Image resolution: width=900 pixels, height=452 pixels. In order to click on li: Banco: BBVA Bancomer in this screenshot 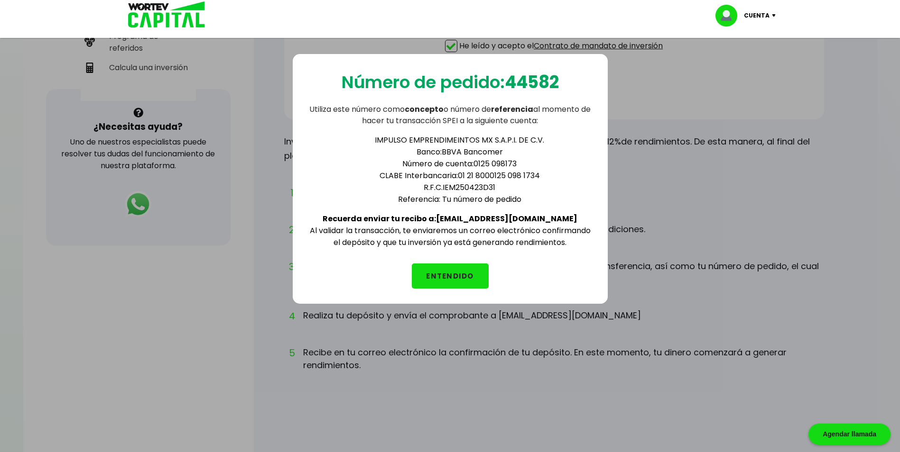, I will do `click(460, 152)`.